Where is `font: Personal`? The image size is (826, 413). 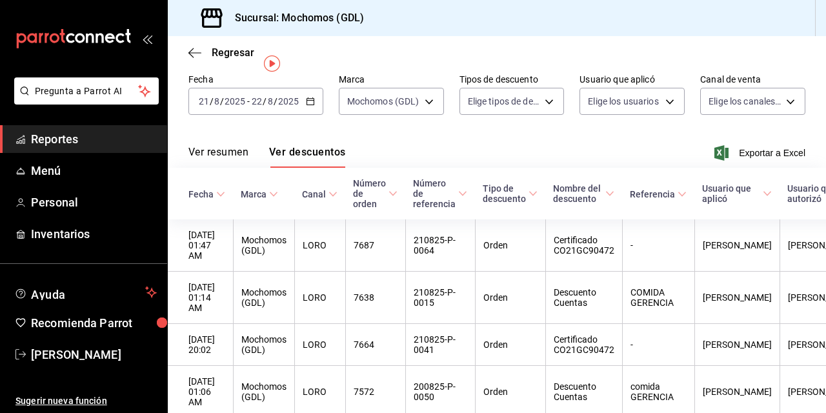
font: Personal is located at coordinates (54, 202).